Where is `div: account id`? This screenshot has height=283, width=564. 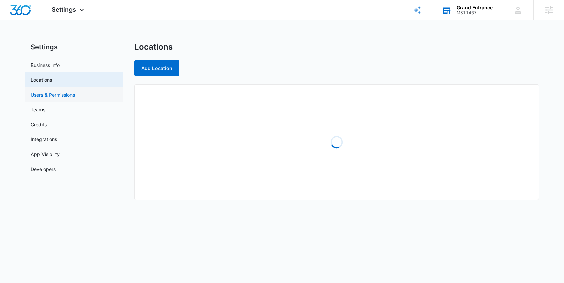 div: account id is located at coordinates (475, 13).